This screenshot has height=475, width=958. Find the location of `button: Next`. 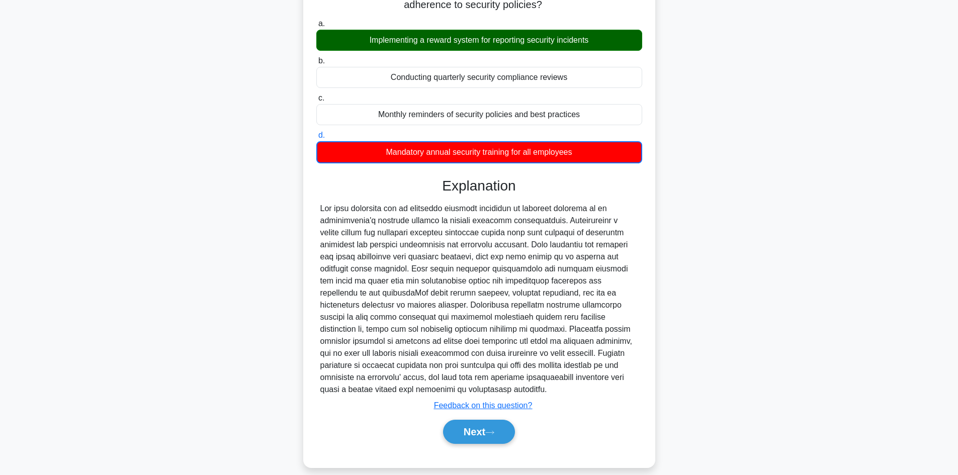

button: Next is located at coordinates (479, 432).